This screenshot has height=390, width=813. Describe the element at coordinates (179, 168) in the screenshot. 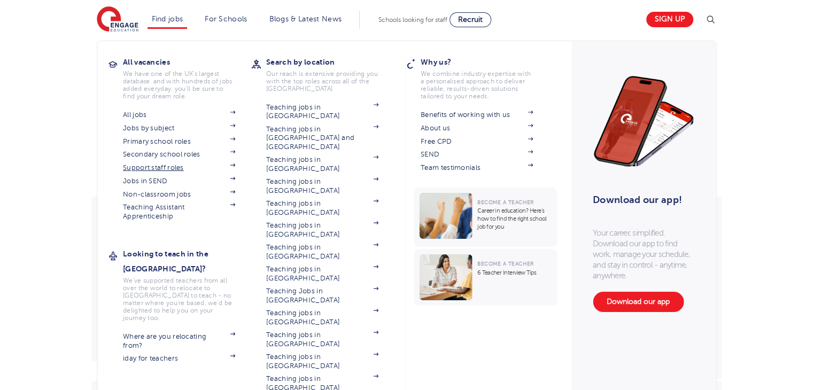

I see `a: Support staff roles` at that location.